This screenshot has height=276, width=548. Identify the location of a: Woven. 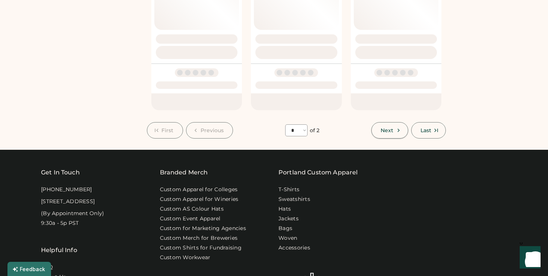
(288, 238).